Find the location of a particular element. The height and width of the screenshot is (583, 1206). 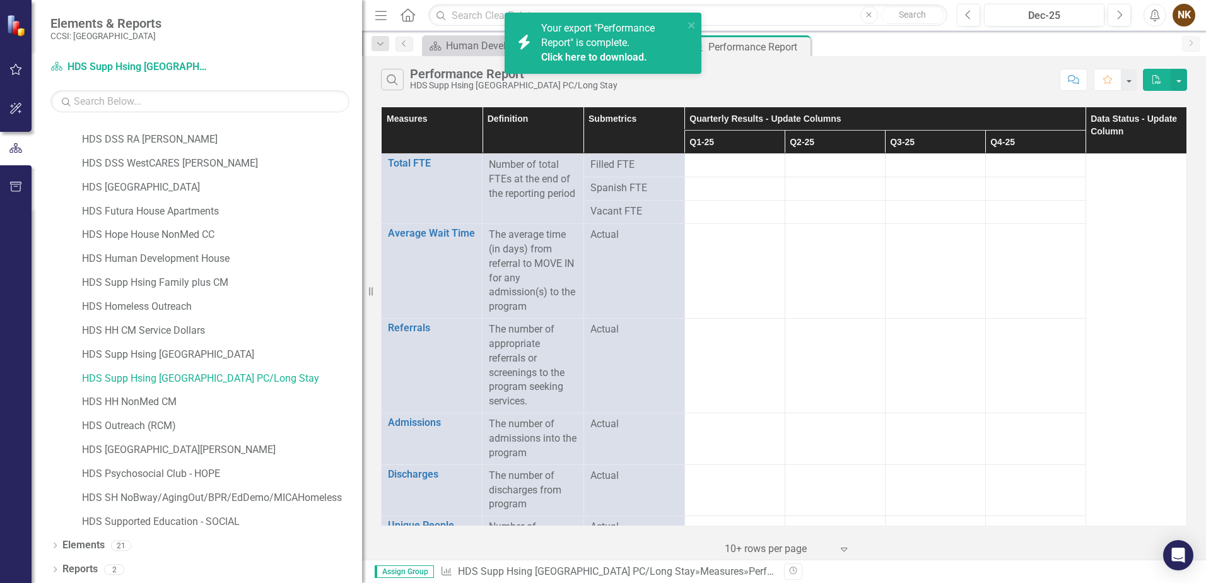

span: Elements & Reports is located at coordinates (106, 23).